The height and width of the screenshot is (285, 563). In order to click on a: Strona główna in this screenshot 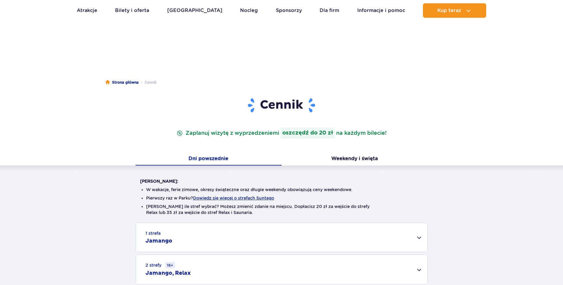, I will do `click(122, 83)`.